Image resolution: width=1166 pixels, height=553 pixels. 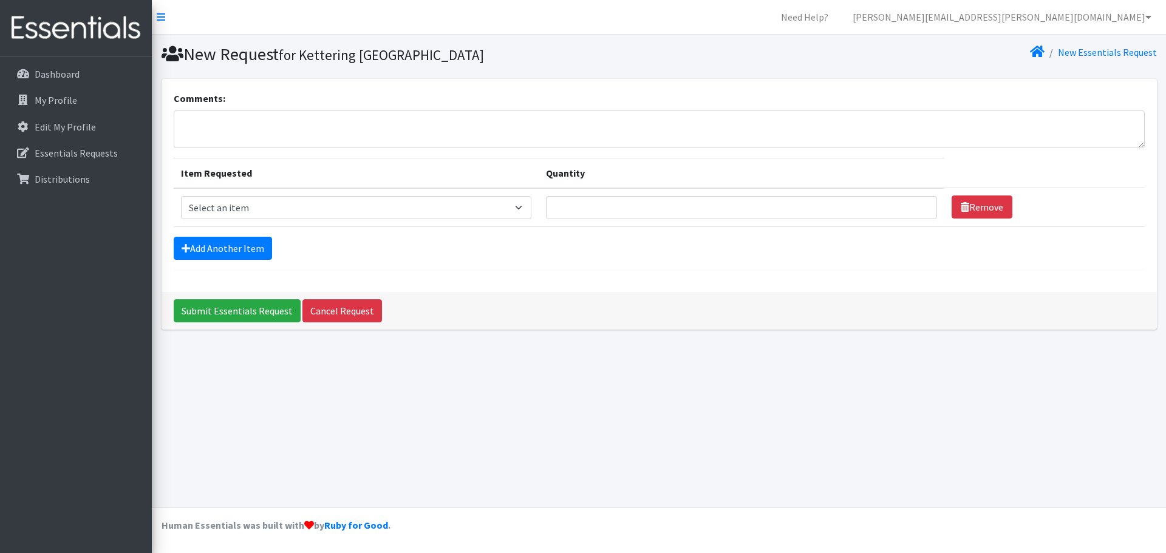 I want to click on a: Remove, so click(x=982, y=207).